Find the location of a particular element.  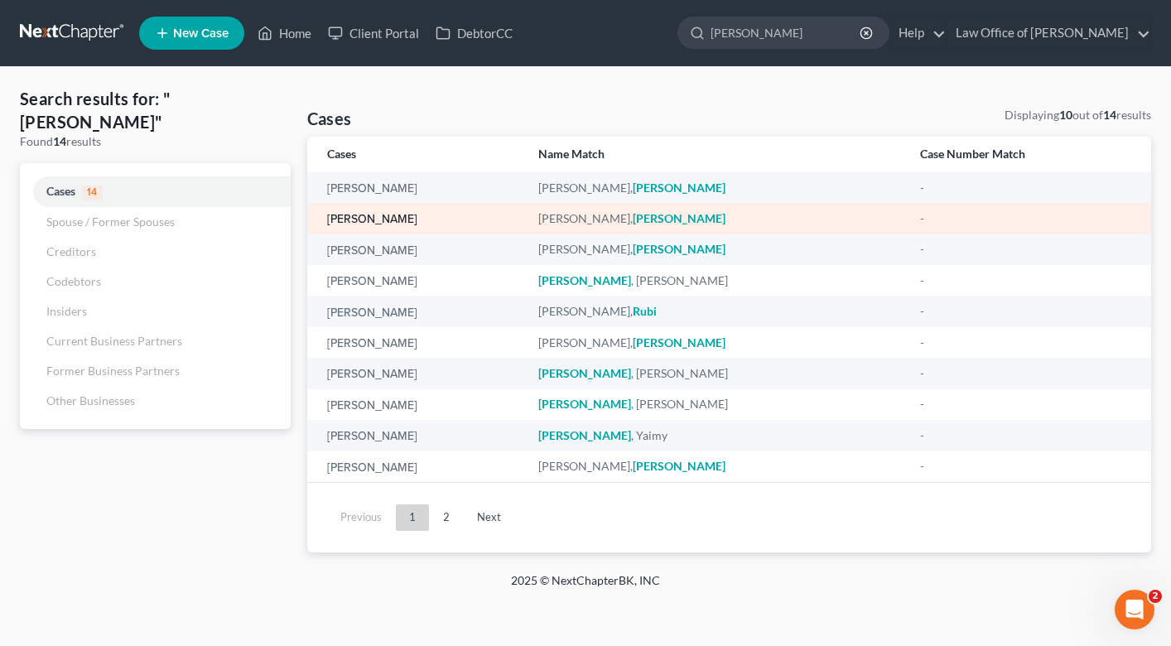

a: DebtorCC is located at coordinates (474, 33).